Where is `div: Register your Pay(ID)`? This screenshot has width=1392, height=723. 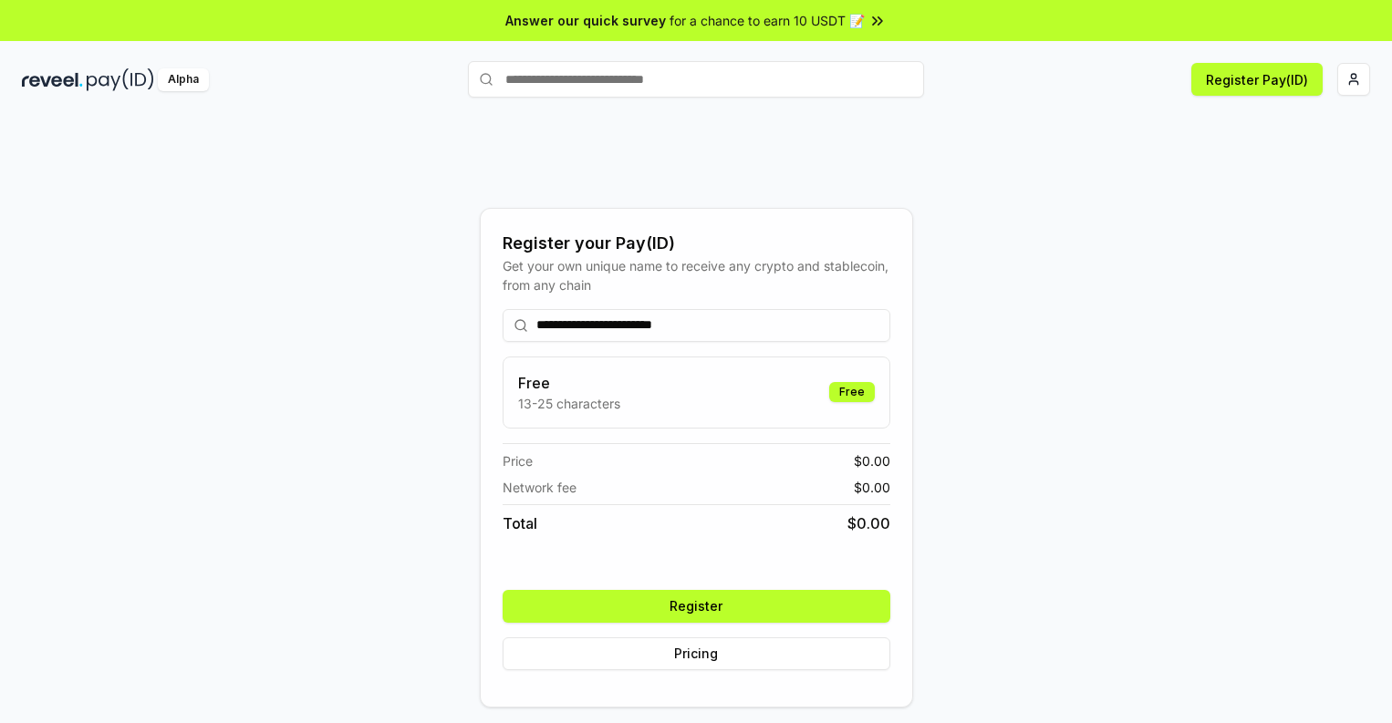 div: Register your Pay(ID) is located at coordinates (696, 243).